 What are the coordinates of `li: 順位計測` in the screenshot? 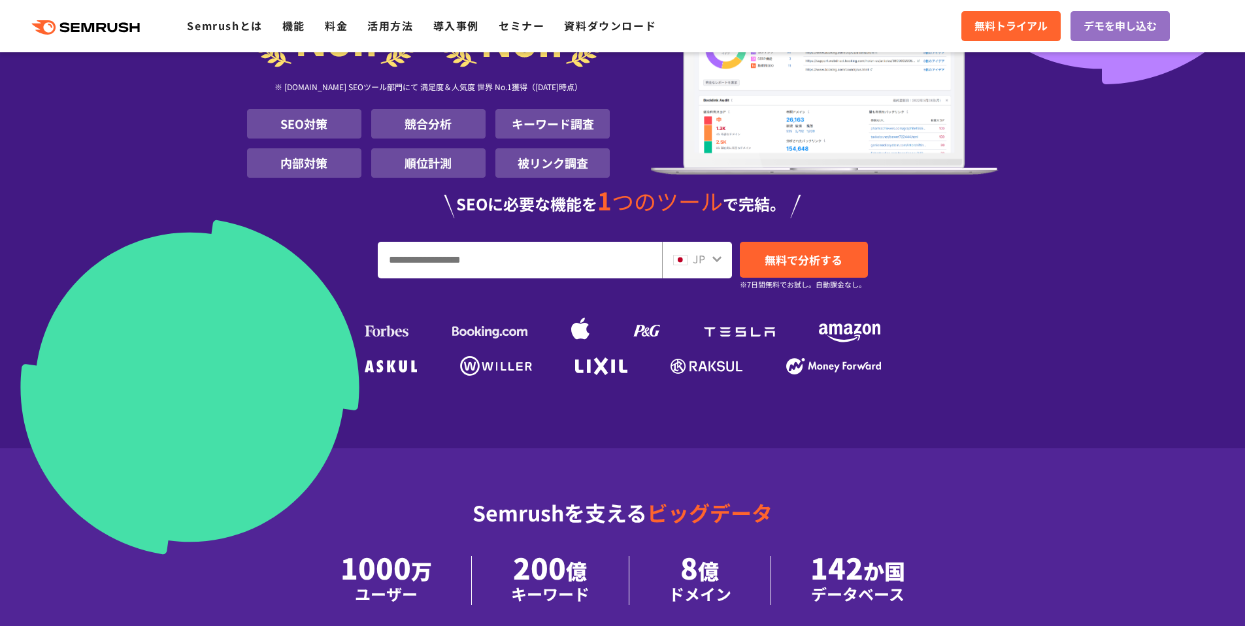 It's located at (428, 163).